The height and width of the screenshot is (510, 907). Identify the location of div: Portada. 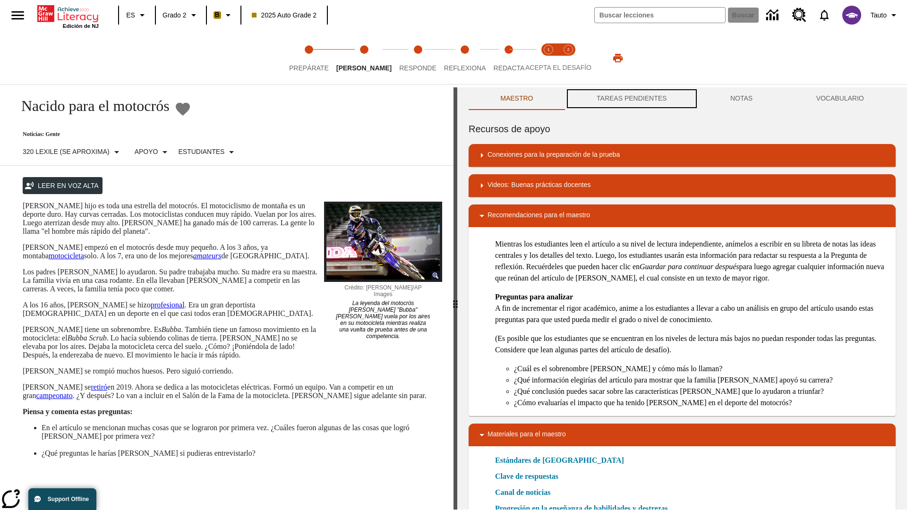
(68, 16).